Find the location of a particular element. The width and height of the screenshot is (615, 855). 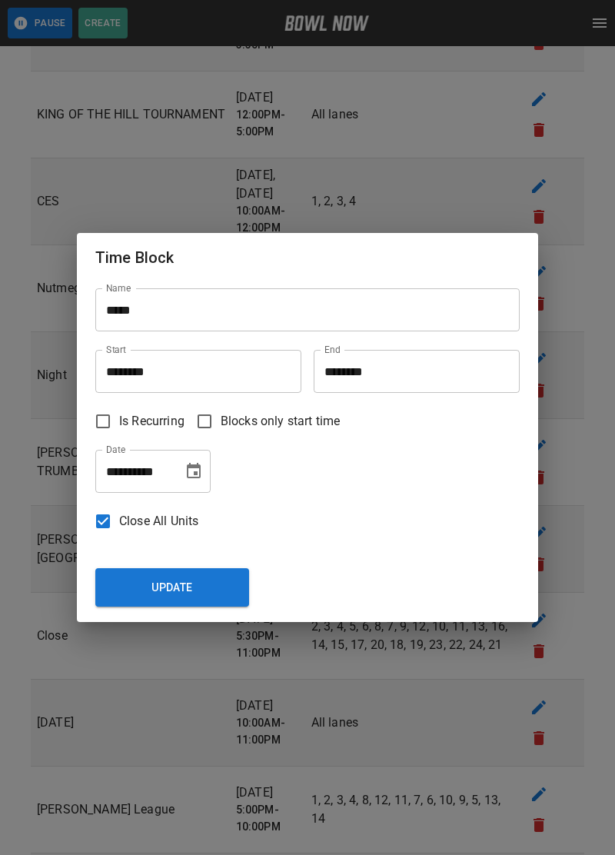

input: Choose time, selected time is 11:00 PM is located at coordinates (411, 371).